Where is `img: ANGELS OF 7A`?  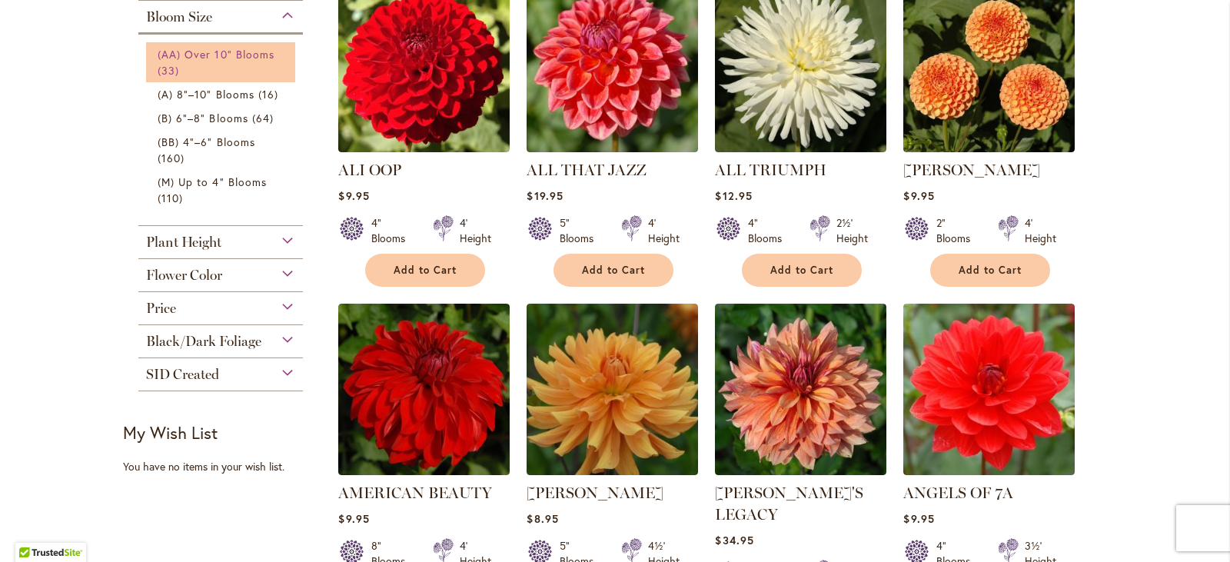
img: ANGELS OF 7A is located at coordinates (989, 389).